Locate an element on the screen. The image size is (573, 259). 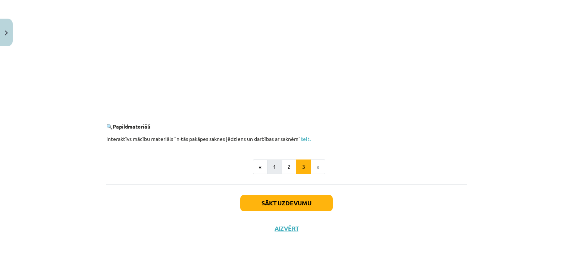
b: apildmateriāli is located at coordinates (133, 127).